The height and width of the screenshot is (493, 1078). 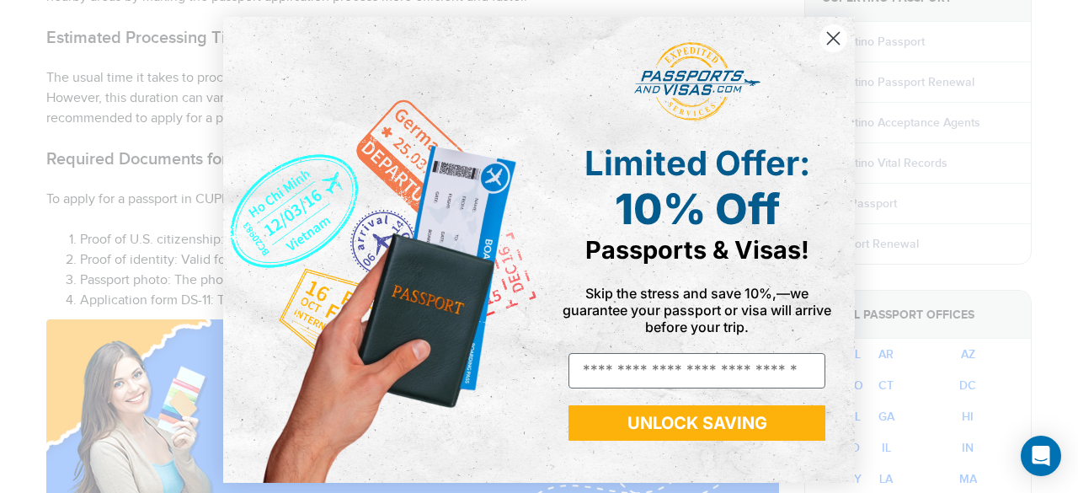 I want to click on img: de9cda0d-0715-46ca-9a25-073762a91ba7.png, so click(x=381, y=249).